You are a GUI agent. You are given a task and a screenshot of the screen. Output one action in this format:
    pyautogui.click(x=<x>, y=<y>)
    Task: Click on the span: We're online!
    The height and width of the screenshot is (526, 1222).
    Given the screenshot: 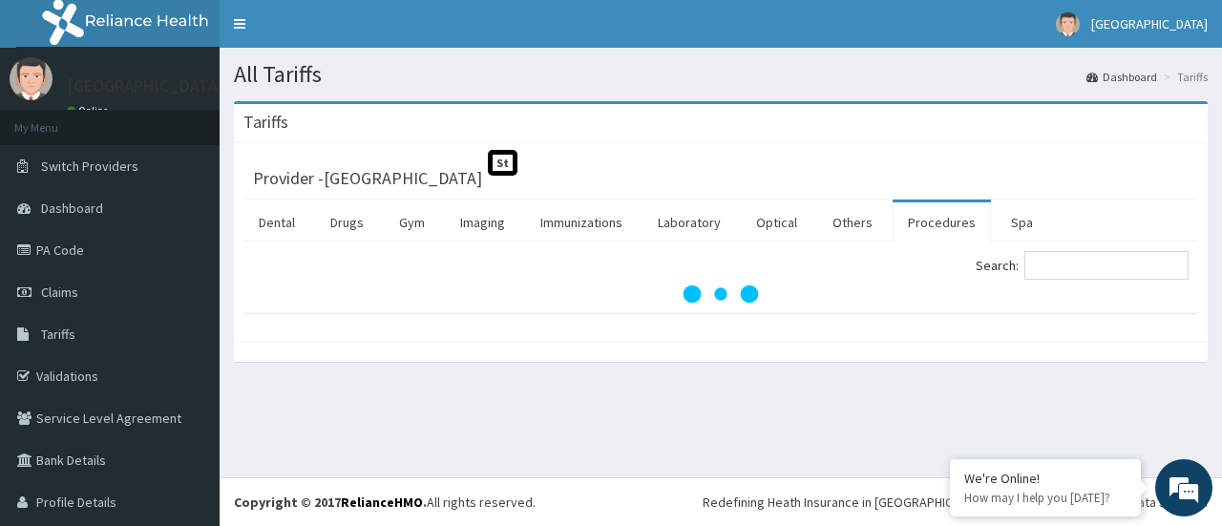 What is the action you would take?
    pyautogui.click(x=187, y=243)
    